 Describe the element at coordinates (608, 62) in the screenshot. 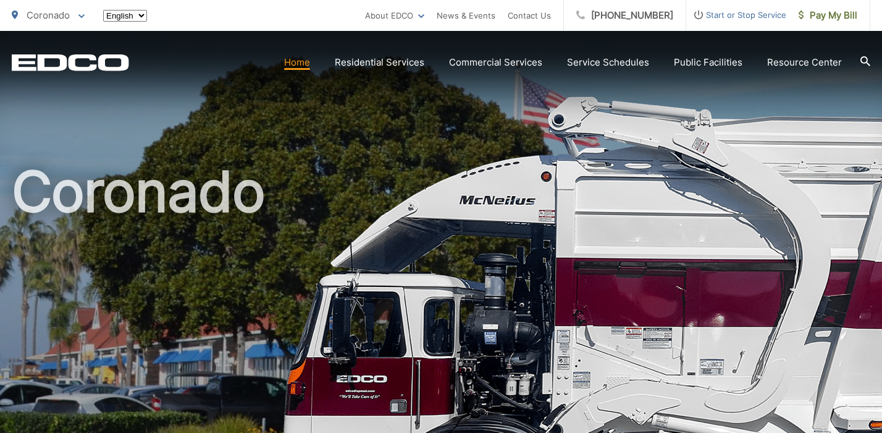

I see `a: Service Schedules` at that location.